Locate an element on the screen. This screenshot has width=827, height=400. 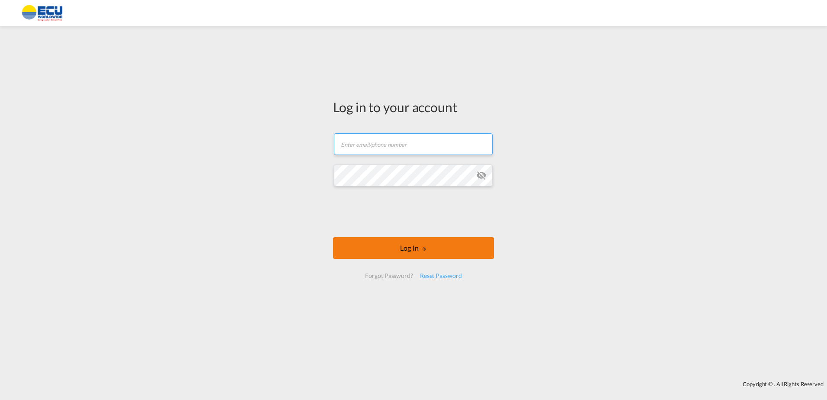
div: Log in to your account is located at coordinates (414, 107).